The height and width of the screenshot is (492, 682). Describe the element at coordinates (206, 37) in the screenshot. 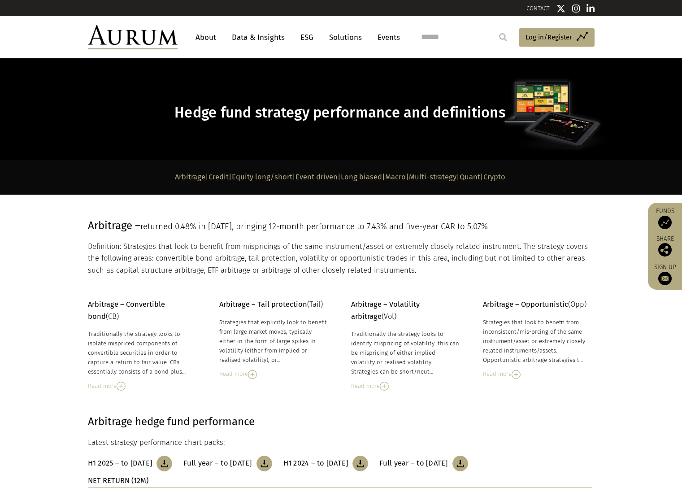

I see `a: About` at that location.